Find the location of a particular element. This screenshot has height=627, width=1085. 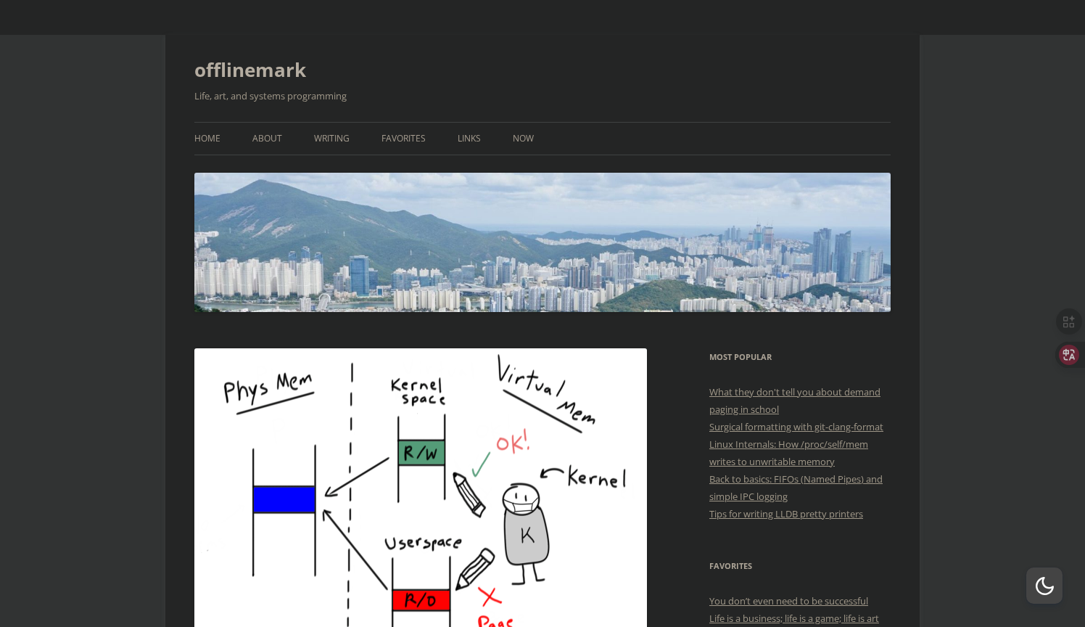

a: What they don't tell you about demand paging in school is located at coordinates (795, 400).